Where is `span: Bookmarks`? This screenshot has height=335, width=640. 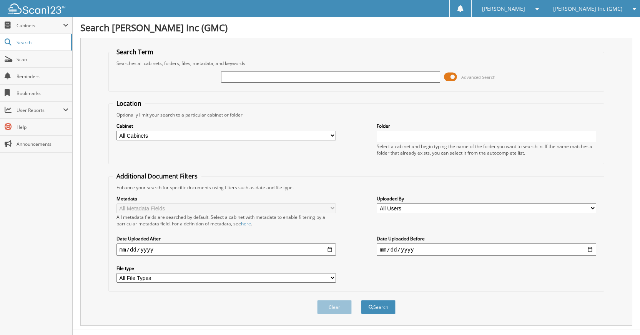 span: Bookmarks is located at coordinates (42, 93).